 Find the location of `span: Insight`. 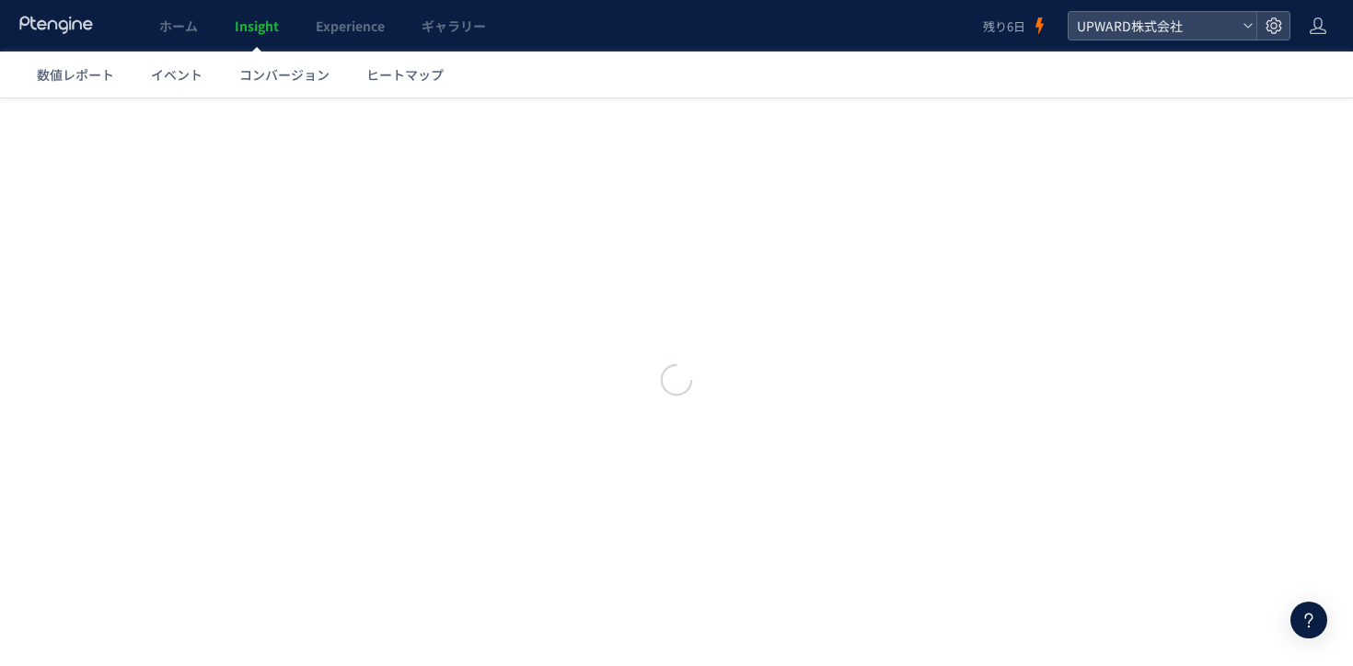

span: Insight is located at coordinates (257, 26).